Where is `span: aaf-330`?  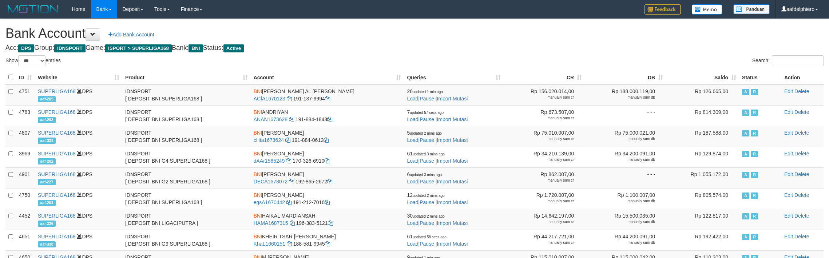 span: aaf-330 is located at coordinates (47, 244).